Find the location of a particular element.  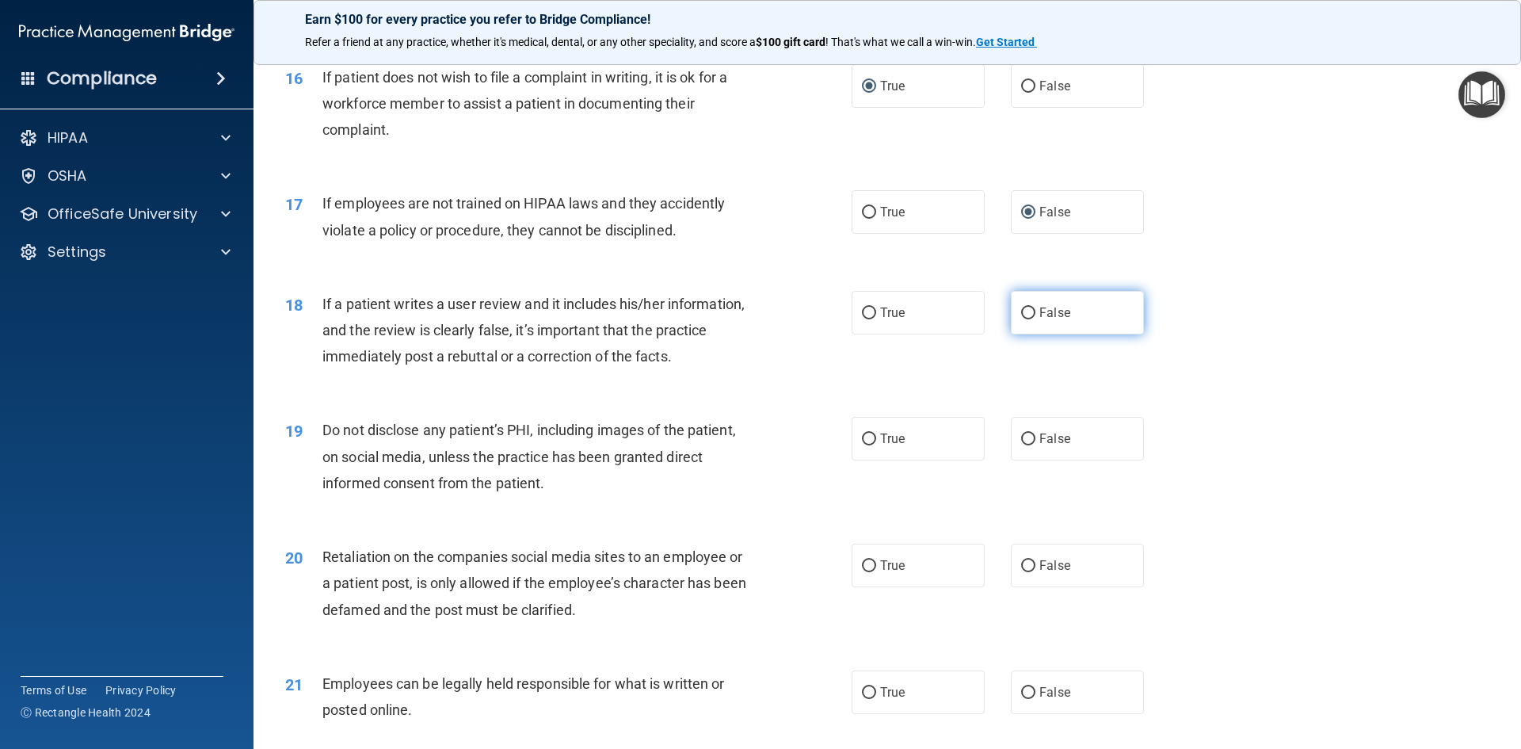

a: HIPAA is located at coordinates (124, 138).